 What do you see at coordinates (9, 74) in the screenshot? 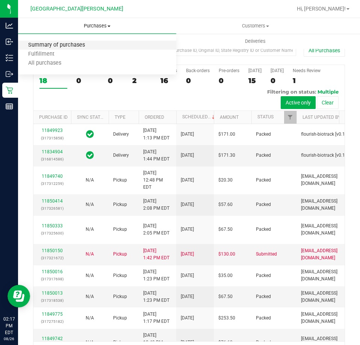
I see `inline-svg: Outbound` at bounding box center [9, 74].